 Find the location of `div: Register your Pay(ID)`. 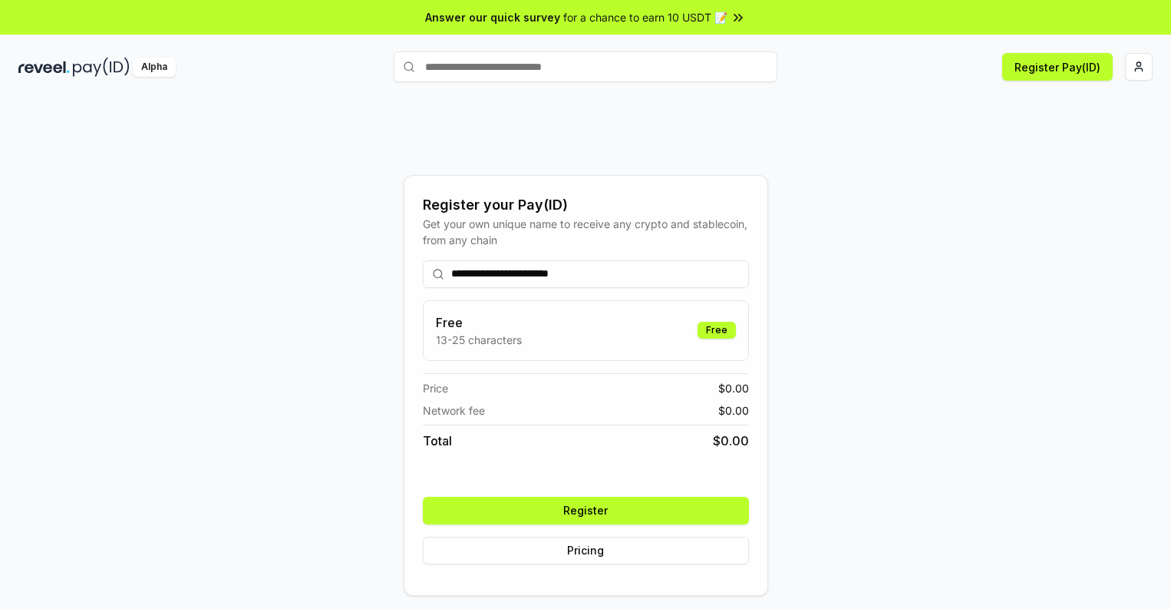

div: Register your Pay(ID) is located at coordinates (585, 205).